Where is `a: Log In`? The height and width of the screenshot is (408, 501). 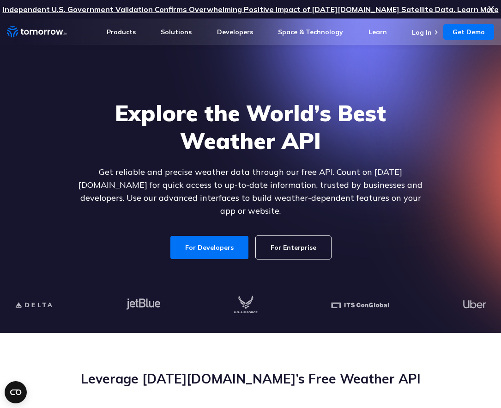 a: Log In is located at coordinates (422, 32).